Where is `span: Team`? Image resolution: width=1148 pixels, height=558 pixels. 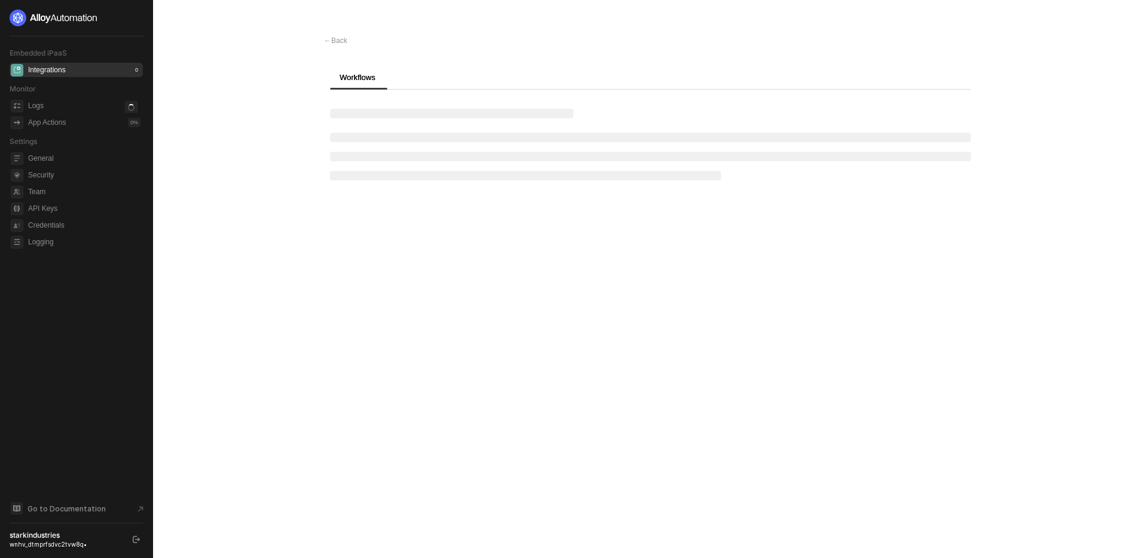
span: Team is located at coordinates (84, 192).